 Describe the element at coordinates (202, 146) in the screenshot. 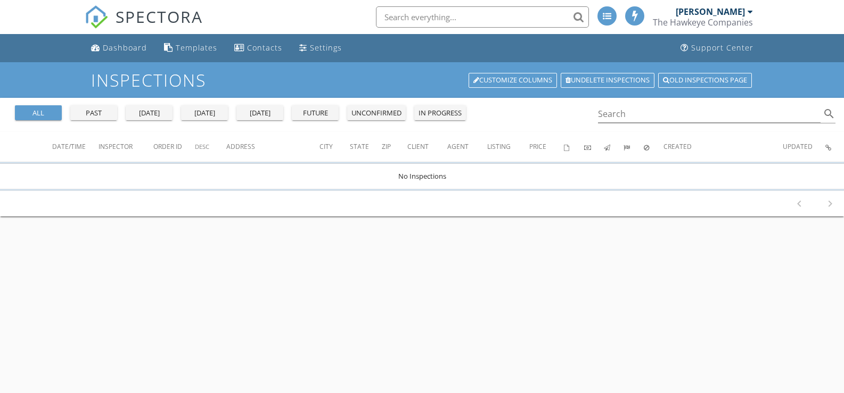

I see `span: Desc` at that location.